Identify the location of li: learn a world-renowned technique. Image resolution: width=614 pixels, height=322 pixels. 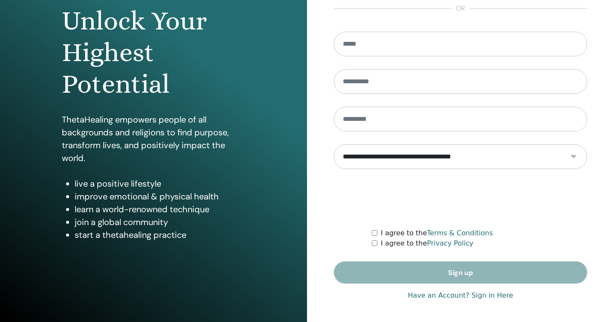
(160, 209).